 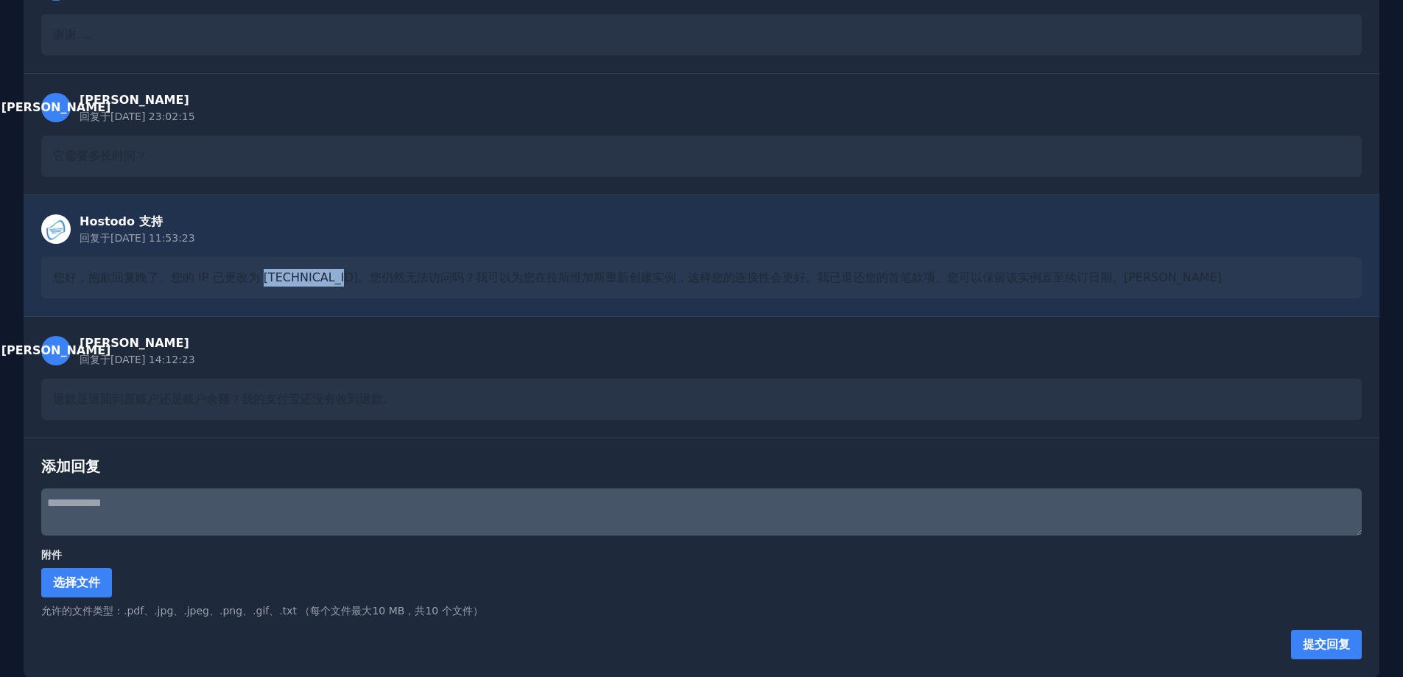 I want to click on font: 它需要多长时间？, so click(x=100, y=155).